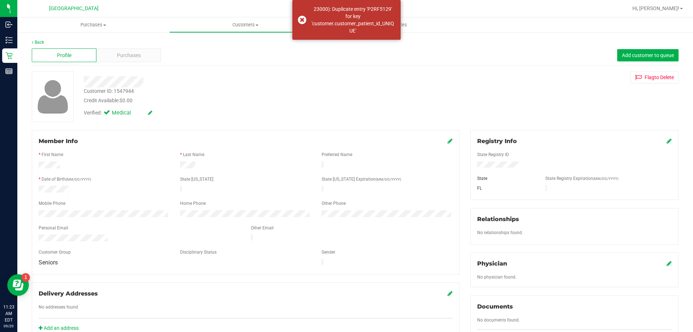 This screenshot has height=332, width=693. I want to click on label: No relationships found., so click(500, 233).